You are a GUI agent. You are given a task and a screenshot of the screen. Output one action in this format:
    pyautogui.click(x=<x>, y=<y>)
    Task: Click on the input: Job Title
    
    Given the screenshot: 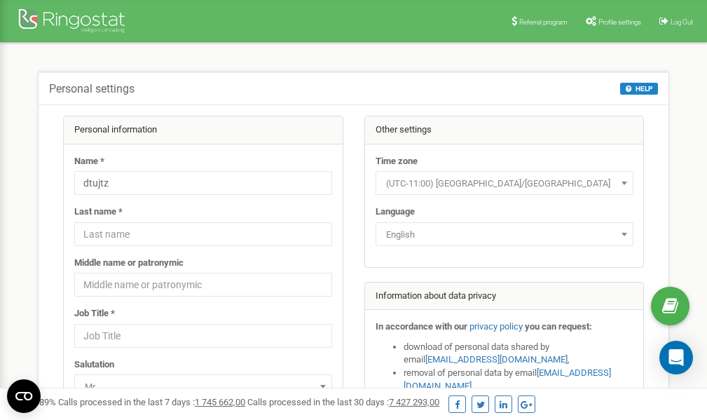 What is the action you would take?
    pyautogui.click(x=203, y=336)
    